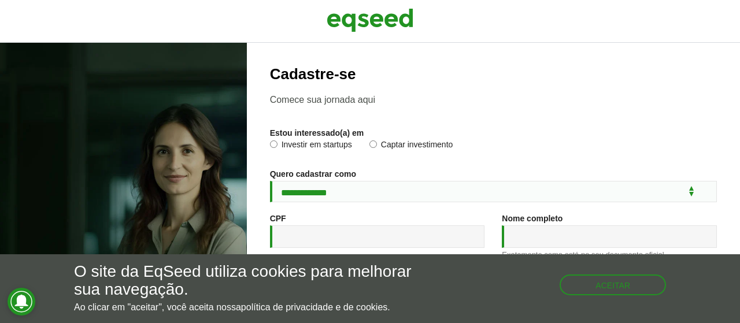  What do you see at coordinates (609, 254) in the screenshot?
I see `div: Exatamente como está no seu documento oficial` at bounding box center [609, 254].